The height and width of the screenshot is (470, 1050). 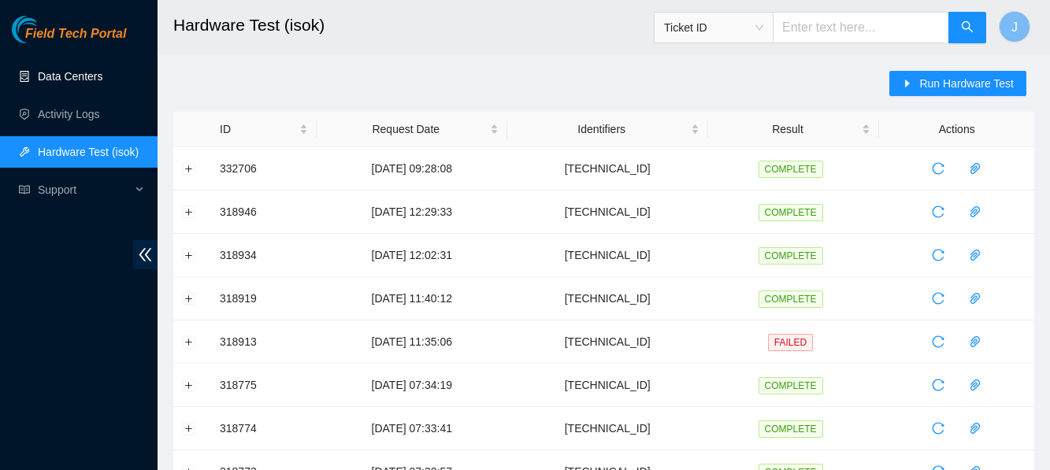 What do you see at coordinates (958, 84) in the screenshot?
I see `button: caret-rightRun Hardware Test` at bounding box center [958, 84].